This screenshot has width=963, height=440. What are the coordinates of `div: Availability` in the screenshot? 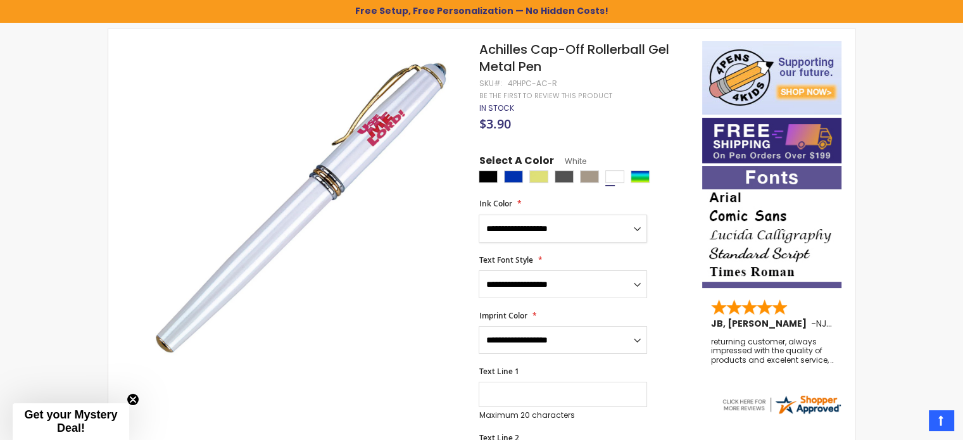 It's located at (496, 108).